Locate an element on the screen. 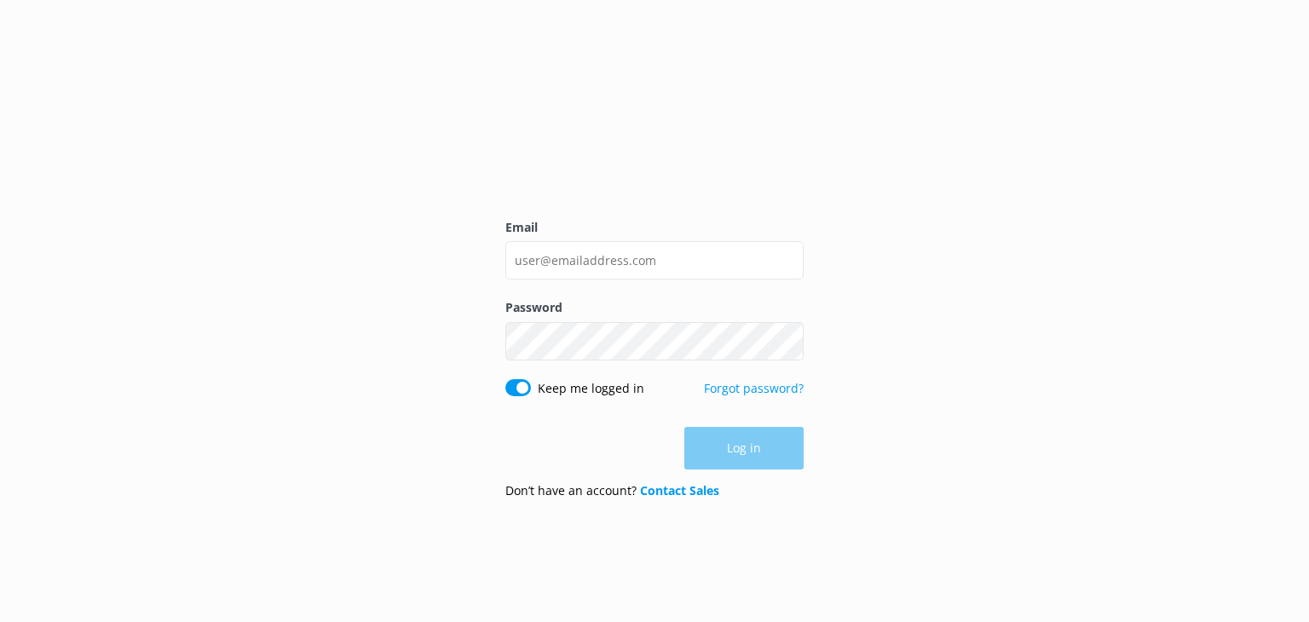 Image resolution: width=1309 pixels, height=622 pixels. input: user@emailaddress.com is located at coordinates (655, 260).